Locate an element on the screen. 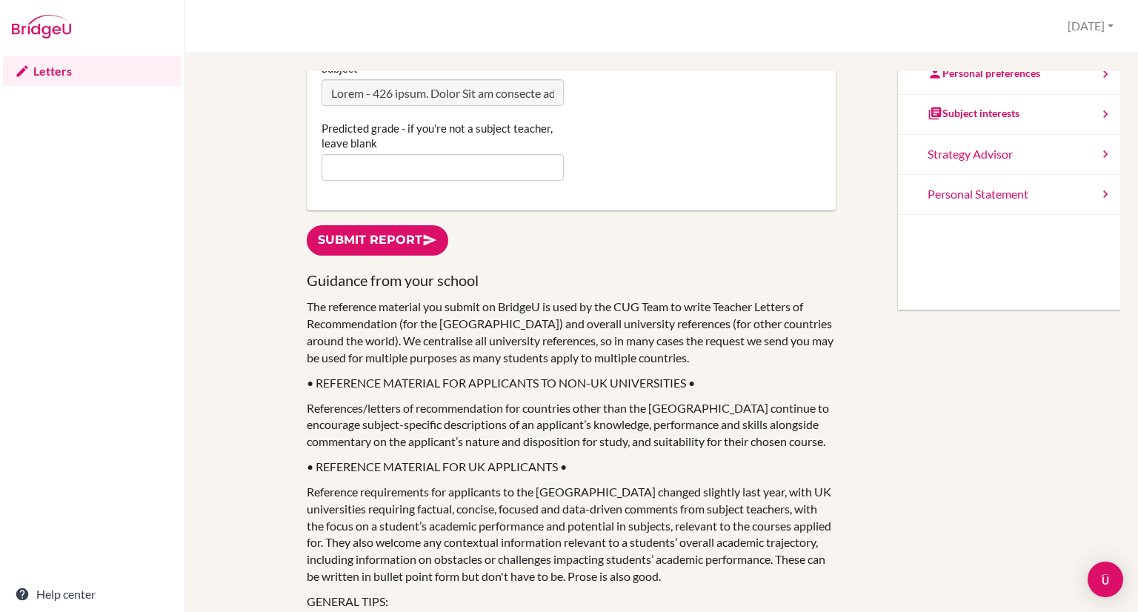 This screenshot has width=1138, height=612. a: Personal Statement is located at coordinates (1009, 195).